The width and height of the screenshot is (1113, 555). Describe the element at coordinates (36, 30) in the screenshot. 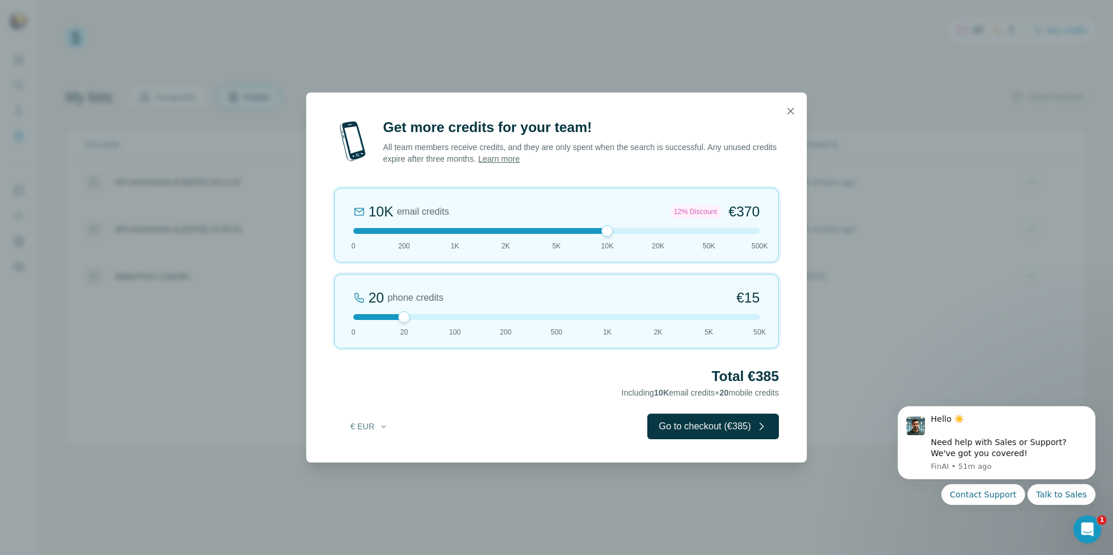

I see `img: Profile image for FinAI` at that location.